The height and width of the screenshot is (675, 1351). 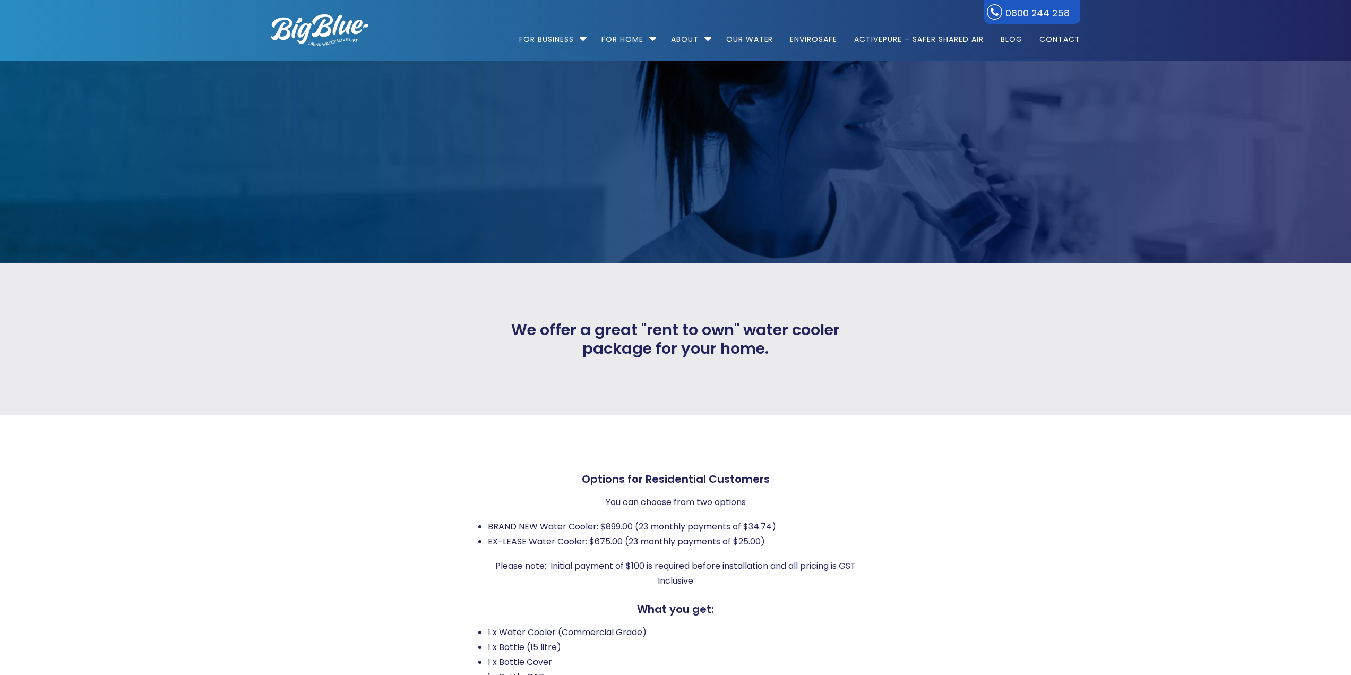 What do you see at coordinates (320, 30) in the screenshot?
I see `a: logo` at bounding box center [320, 30].